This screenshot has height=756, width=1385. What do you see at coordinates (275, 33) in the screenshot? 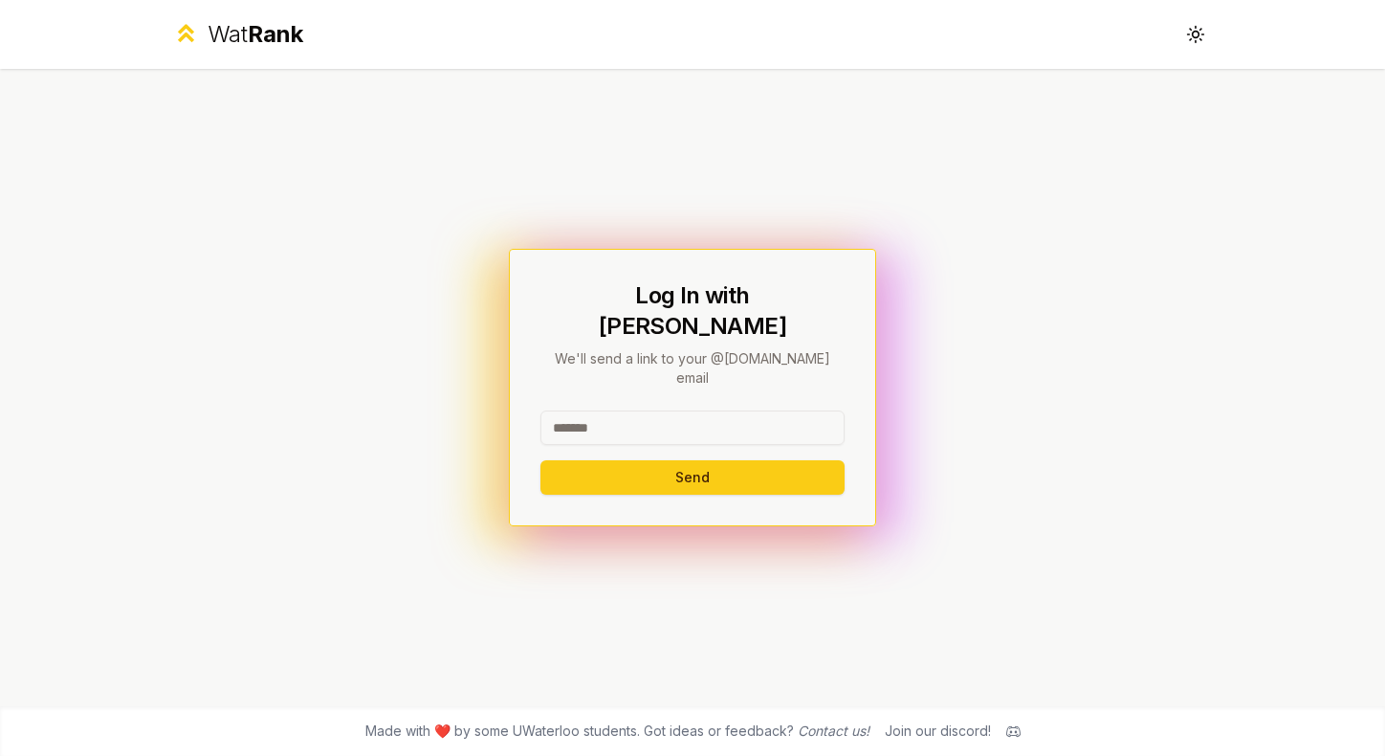
I see `span: Rank` at bounding box center [275, 33].